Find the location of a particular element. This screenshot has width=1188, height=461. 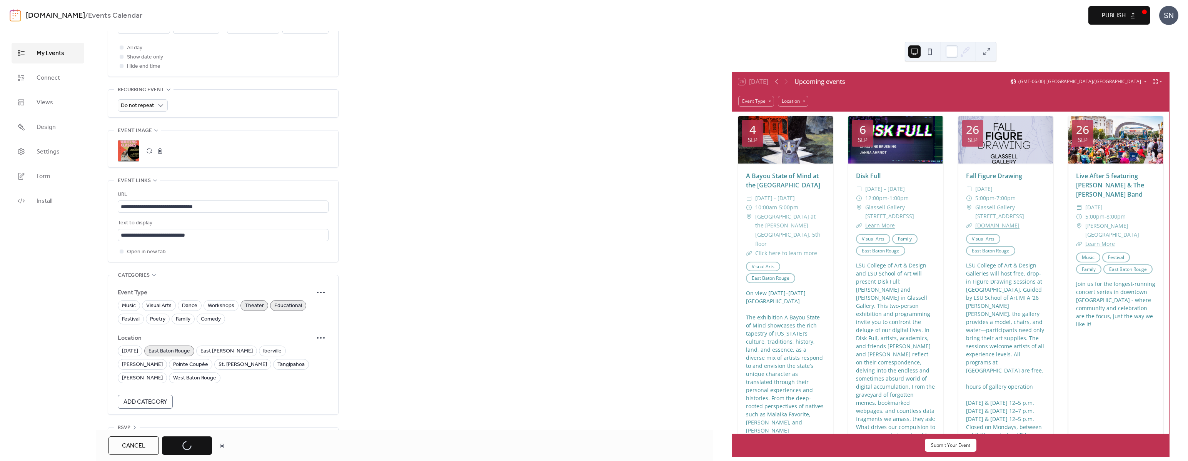

a: Connect is located at coordinates (48, 78).